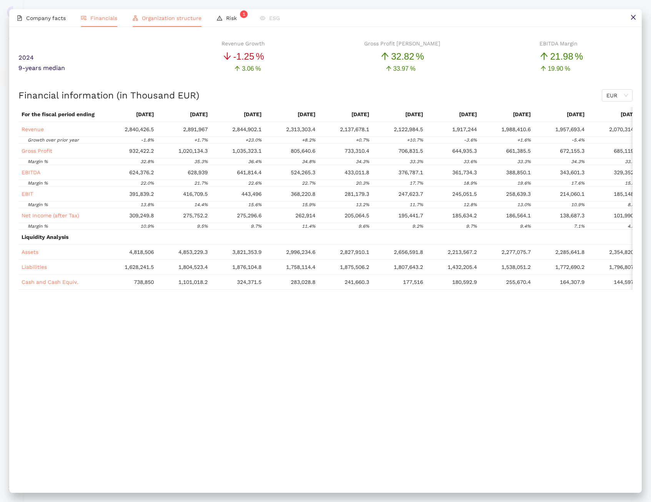 This screenshot has width=651, height=502. What do you see at coordinates (263, 18) in the screenshot?
I see `span: eye` at bounding box center [263, 18].